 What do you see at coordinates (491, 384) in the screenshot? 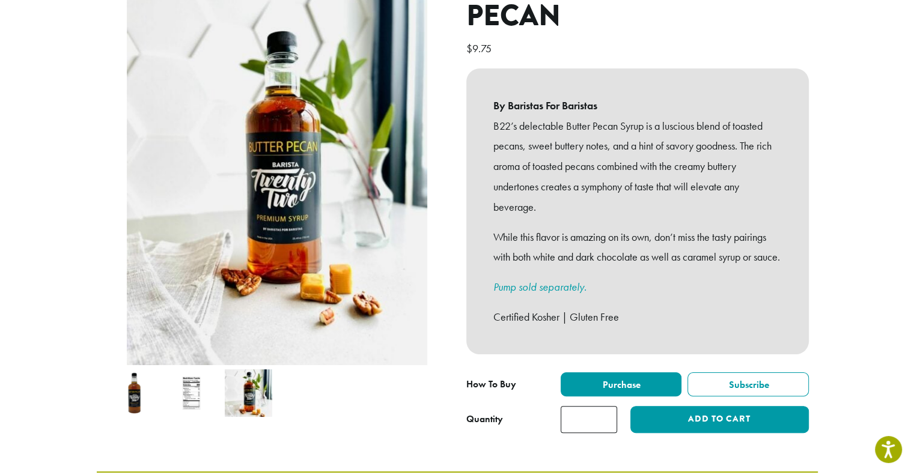
I see `span: How To Buy` at bounding box center [491, 384].